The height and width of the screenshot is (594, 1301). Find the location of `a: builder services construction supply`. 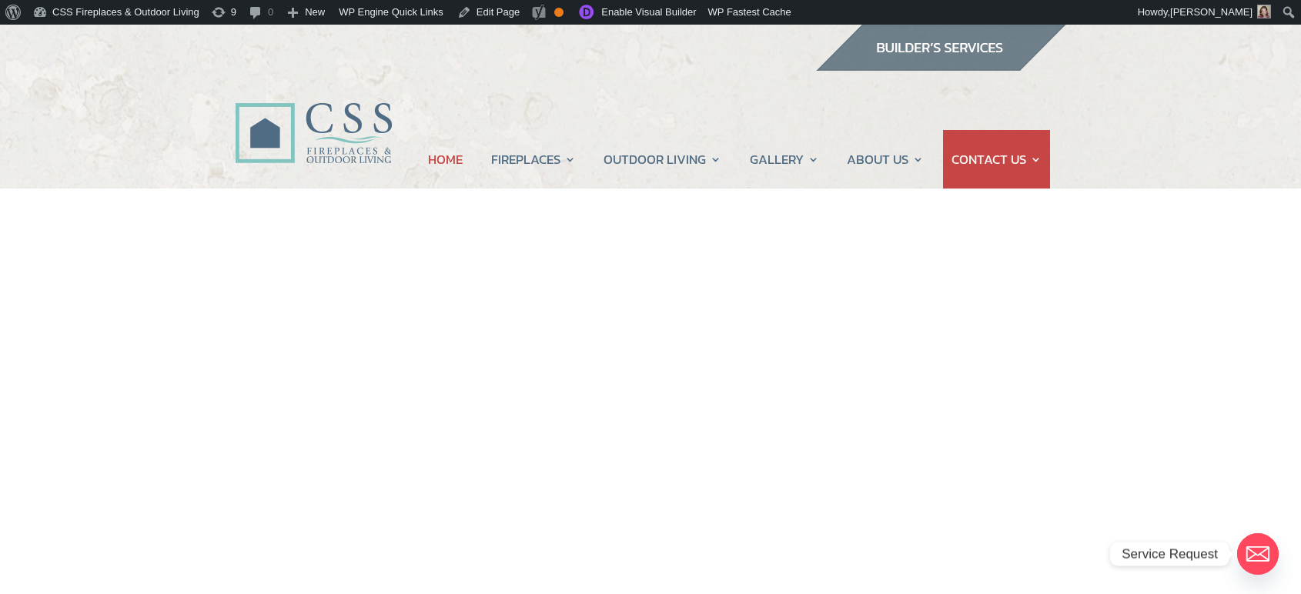

a: builder services construction supply is located at coordinates (940, 66).